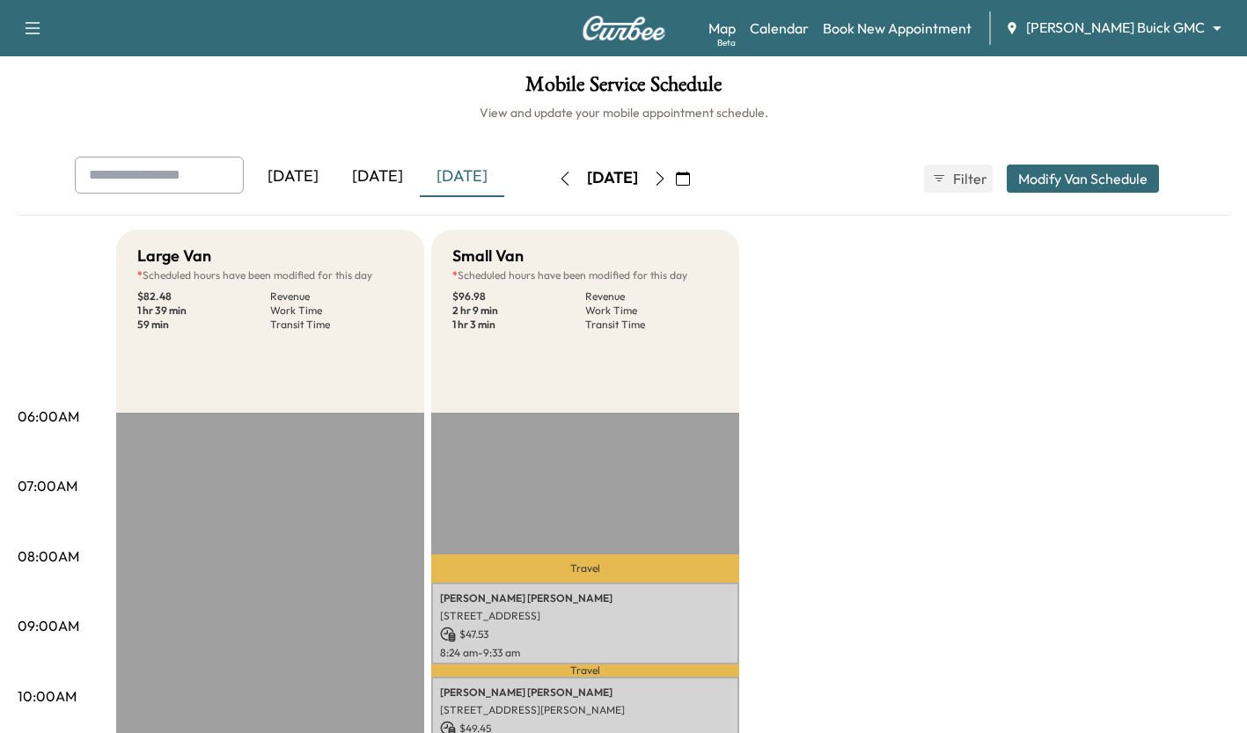  I want to click on button: Filter, so click(958, 179).